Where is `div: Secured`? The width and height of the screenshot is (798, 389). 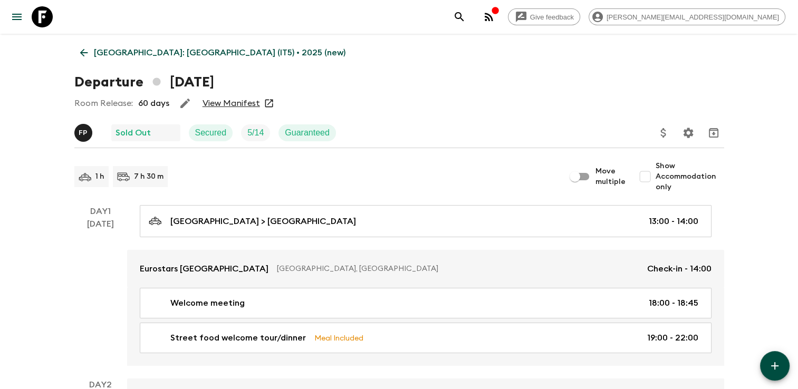 div: Secured is located at coordinates (211, 133).